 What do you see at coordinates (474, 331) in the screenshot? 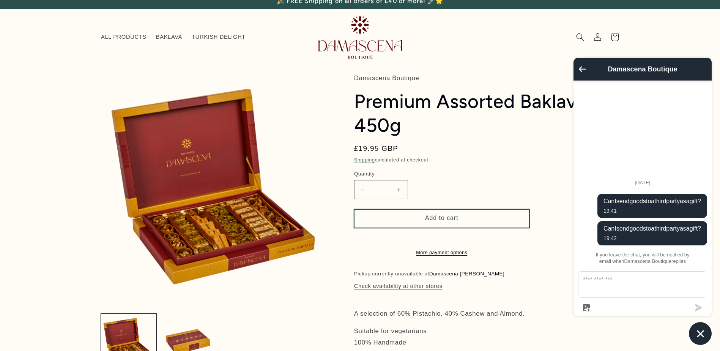
I see `li: Suitable for vegetarians` at bounding box center [474, 331].